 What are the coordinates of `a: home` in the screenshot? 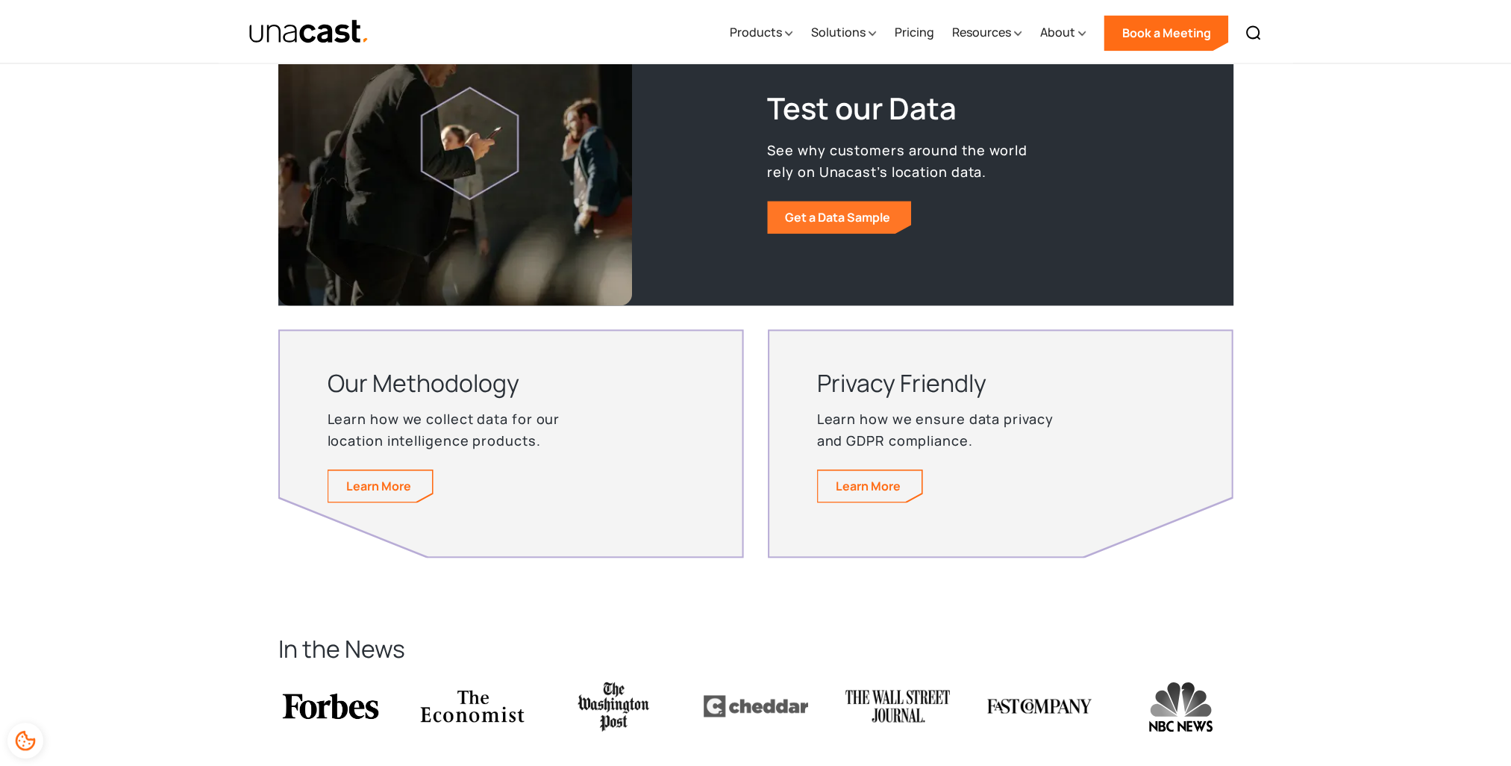 It's located at (309, 31).